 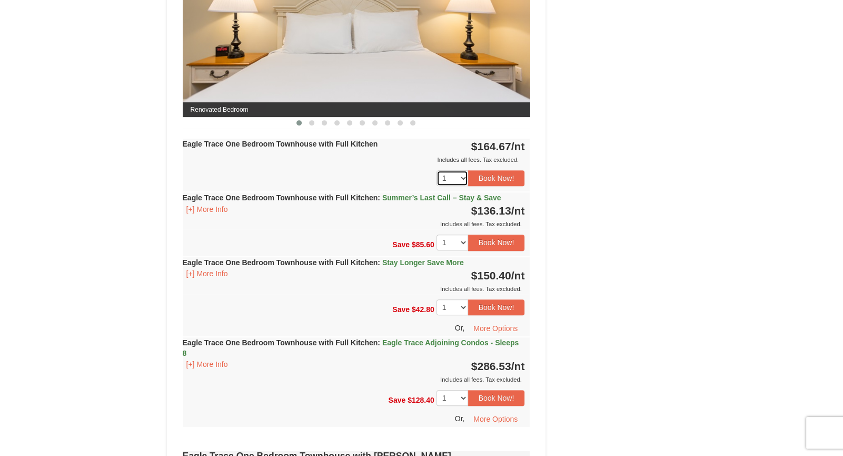 I want to click on strong: $164.67, so click(x=498, y=146).